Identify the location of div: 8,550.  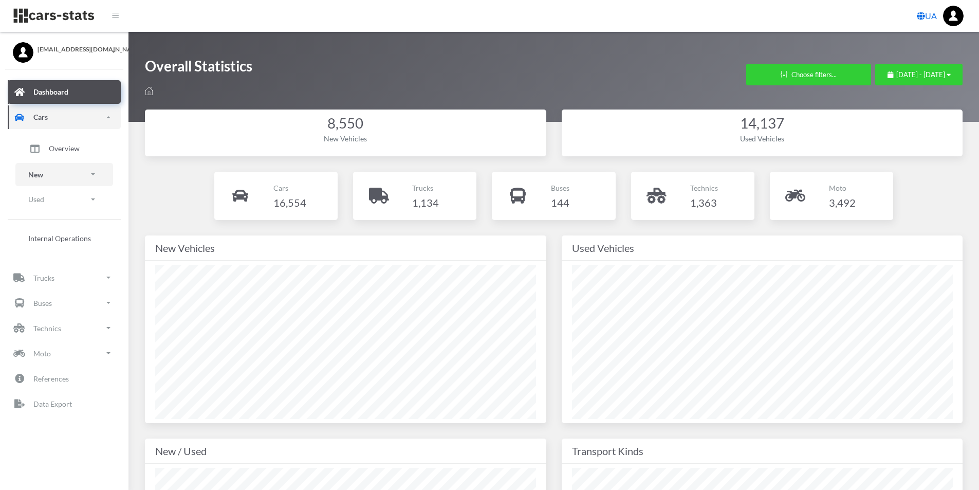
(345, 123).